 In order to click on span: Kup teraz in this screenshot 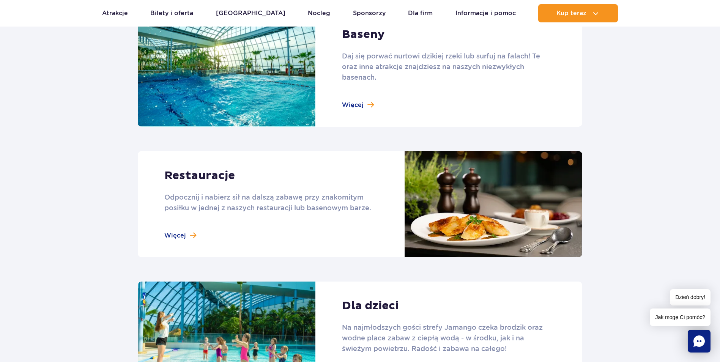, I will do `click(571, 13)`.